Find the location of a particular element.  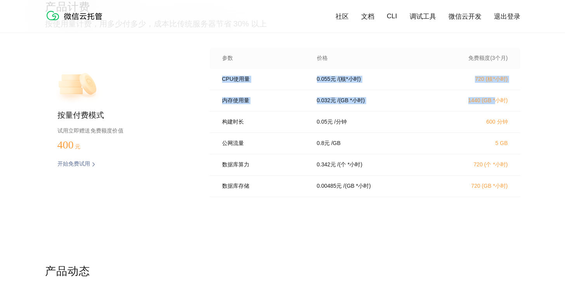

p: CPU使用量 is located at coordinates (264, 79).